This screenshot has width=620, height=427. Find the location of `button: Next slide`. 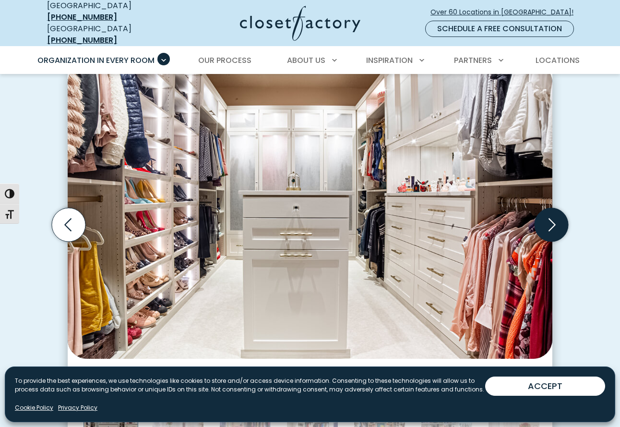

button: Next slide is located at coordinates (551, 225).